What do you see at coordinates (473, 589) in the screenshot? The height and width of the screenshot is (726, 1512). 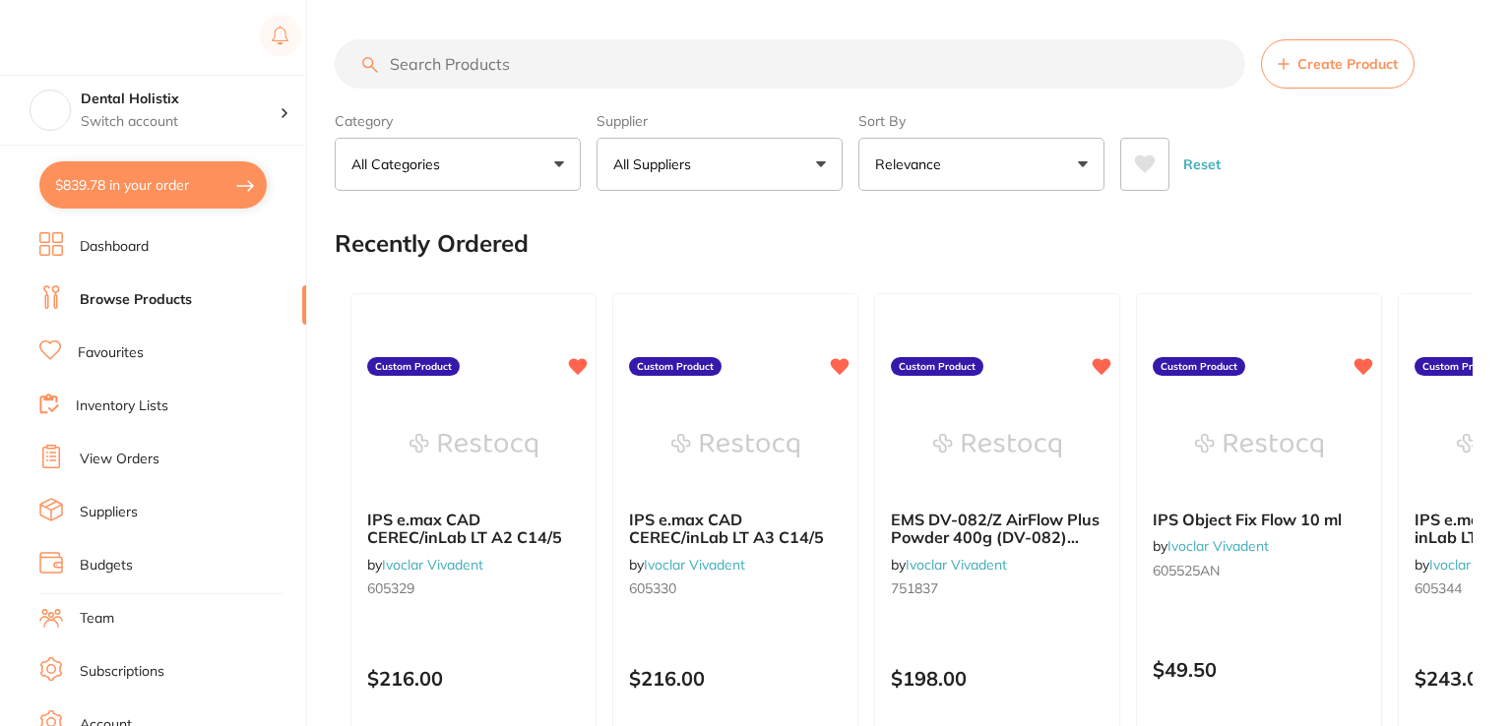 I see `small: 605329` at bounding box center [473, 589].